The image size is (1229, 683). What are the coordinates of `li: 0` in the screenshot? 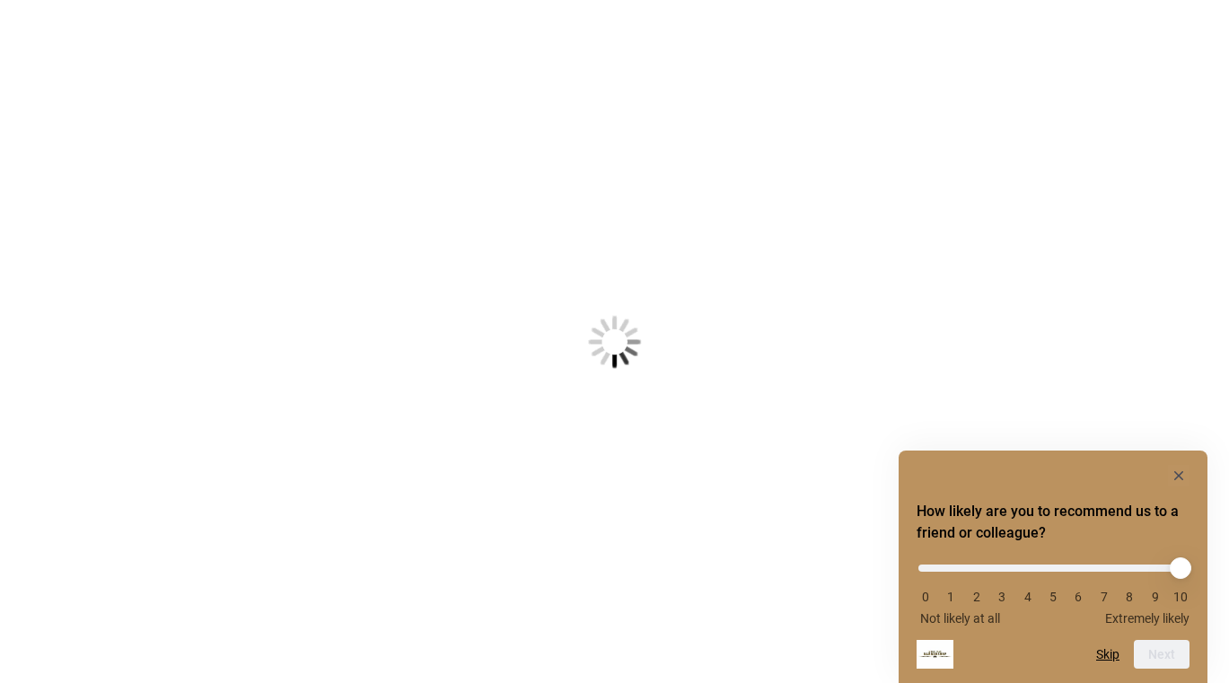 It's located at (926, 597).